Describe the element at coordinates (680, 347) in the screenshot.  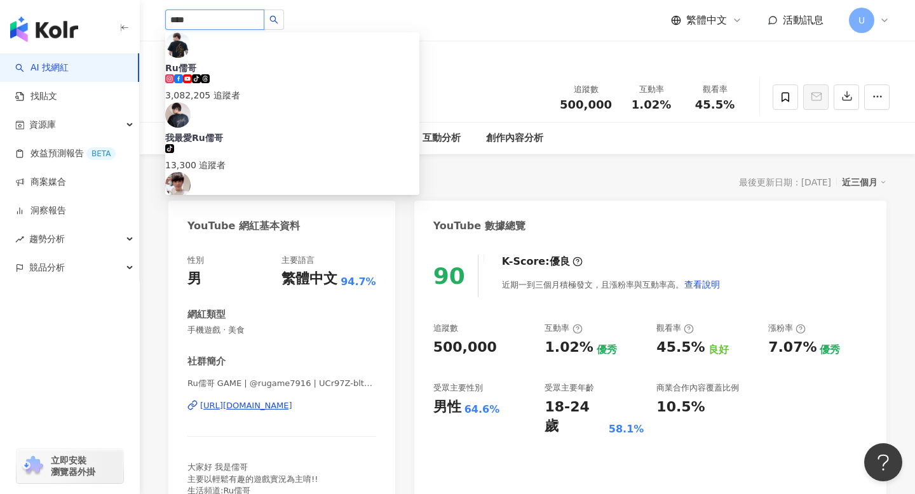
I see `div: 45.5%` at that location.